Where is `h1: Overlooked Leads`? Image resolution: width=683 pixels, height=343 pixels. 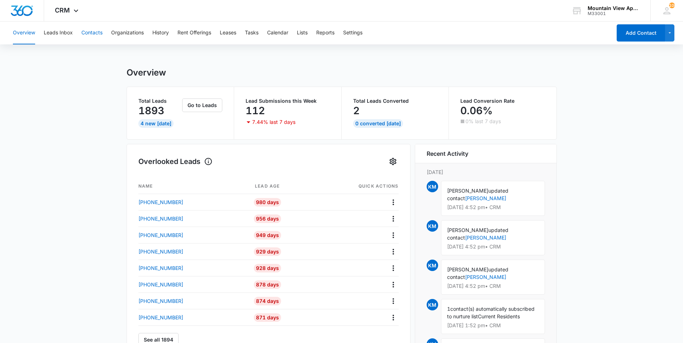
h1: Overlooked Leads is located at coordinates (175, 162).